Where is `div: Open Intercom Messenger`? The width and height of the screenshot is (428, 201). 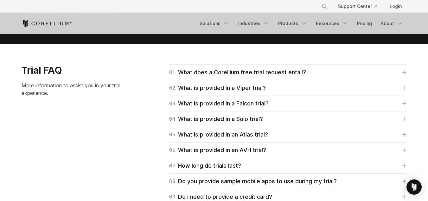
div: Open Intercom Messenger is located at coordinates (414, 187).